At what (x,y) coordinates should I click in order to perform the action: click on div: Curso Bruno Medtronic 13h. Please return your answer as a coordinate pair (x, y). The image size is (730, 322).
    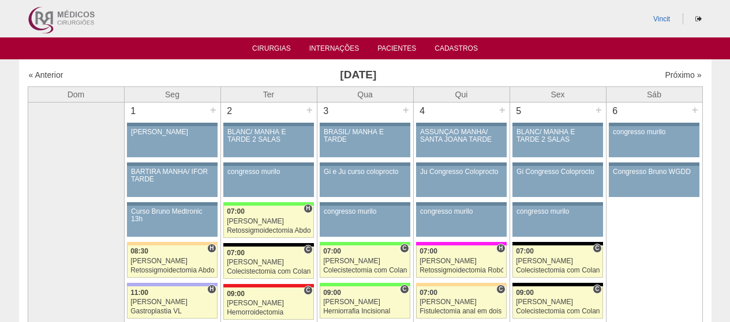
    Looking at the image, I should click on (172, 216).